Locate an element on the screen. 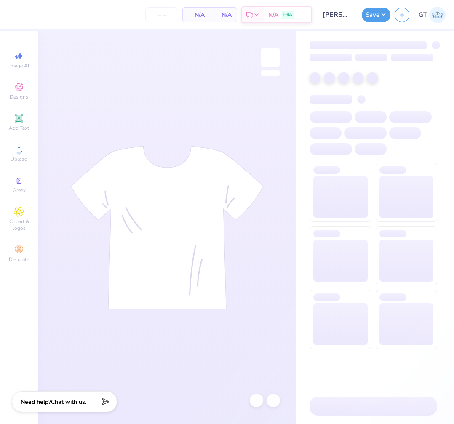  span: Upload is located at coordinates (19, 159).